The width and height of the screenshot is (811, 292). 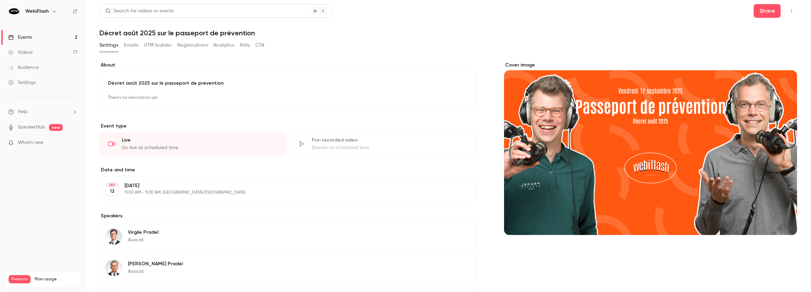 What do you see at coordinates (20, 279) in the screenshot?
I see `span: Premium` at bounding box center [20, 279].